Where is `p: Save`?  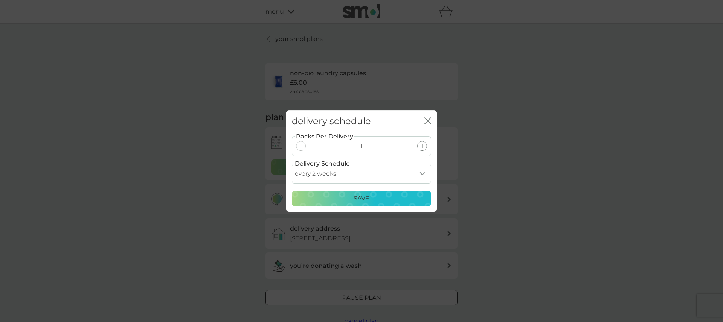 p: Save is located at coordinates (362, 199).